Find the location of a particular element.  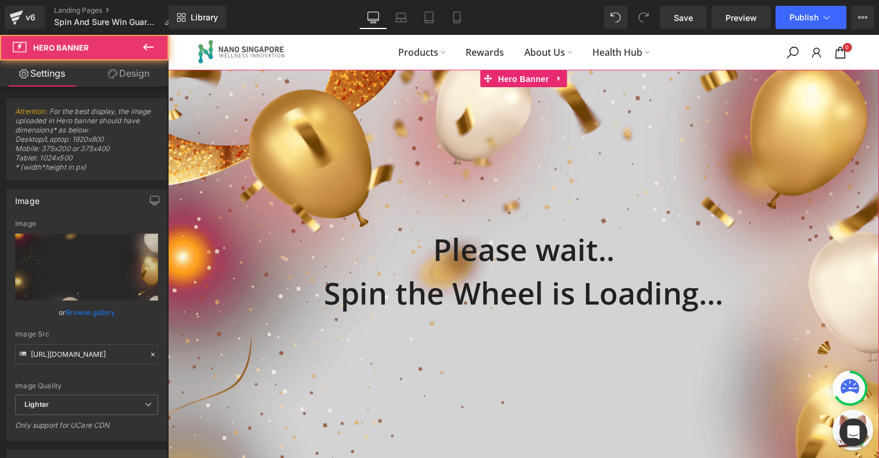

b: Lighter is located at coordinates (37, 404).